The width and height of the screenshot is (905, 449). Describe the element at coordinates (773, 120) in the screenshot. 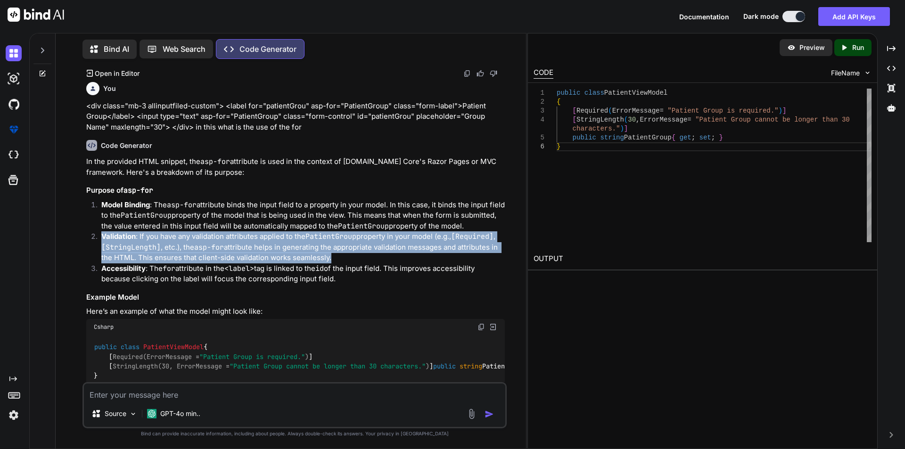

I see `span: "Patient Group cannot be longer than 30` at that location.